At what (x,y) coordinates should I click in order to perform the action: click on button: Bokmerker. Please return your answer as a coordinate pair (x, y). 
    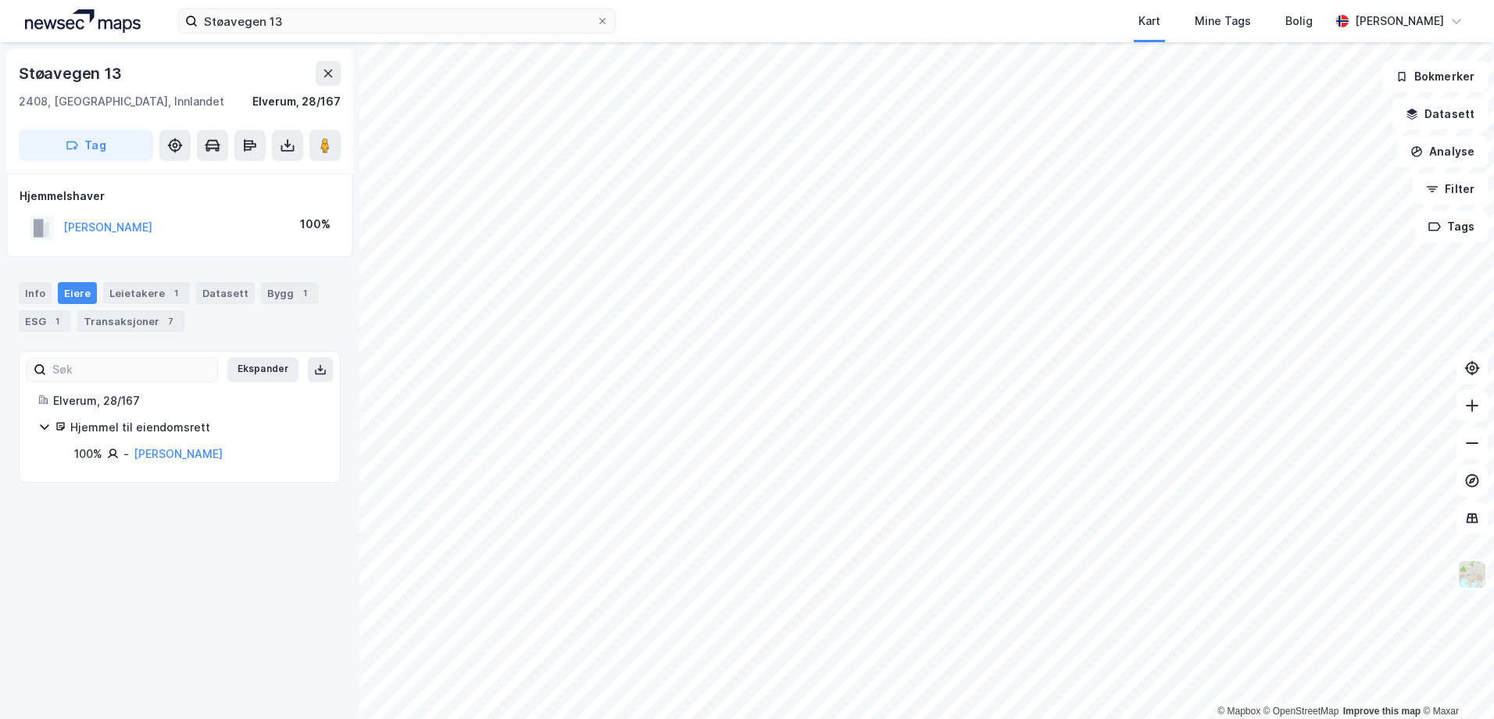
    Looking at the image, I should click on (1435, 77).